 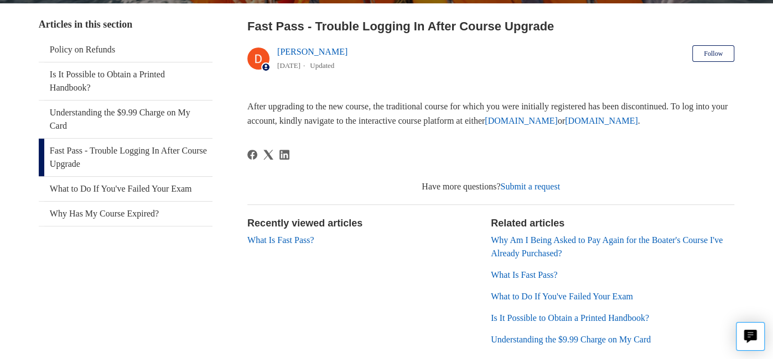 I want to click on button: Live chat, so click(x=750, y=337).